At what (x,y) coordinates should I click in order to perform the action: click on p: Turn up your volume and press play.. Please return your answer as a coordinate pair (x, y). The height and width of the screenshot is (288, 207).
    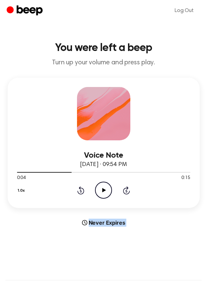
    Looking at the image, I should click on (103, 63).